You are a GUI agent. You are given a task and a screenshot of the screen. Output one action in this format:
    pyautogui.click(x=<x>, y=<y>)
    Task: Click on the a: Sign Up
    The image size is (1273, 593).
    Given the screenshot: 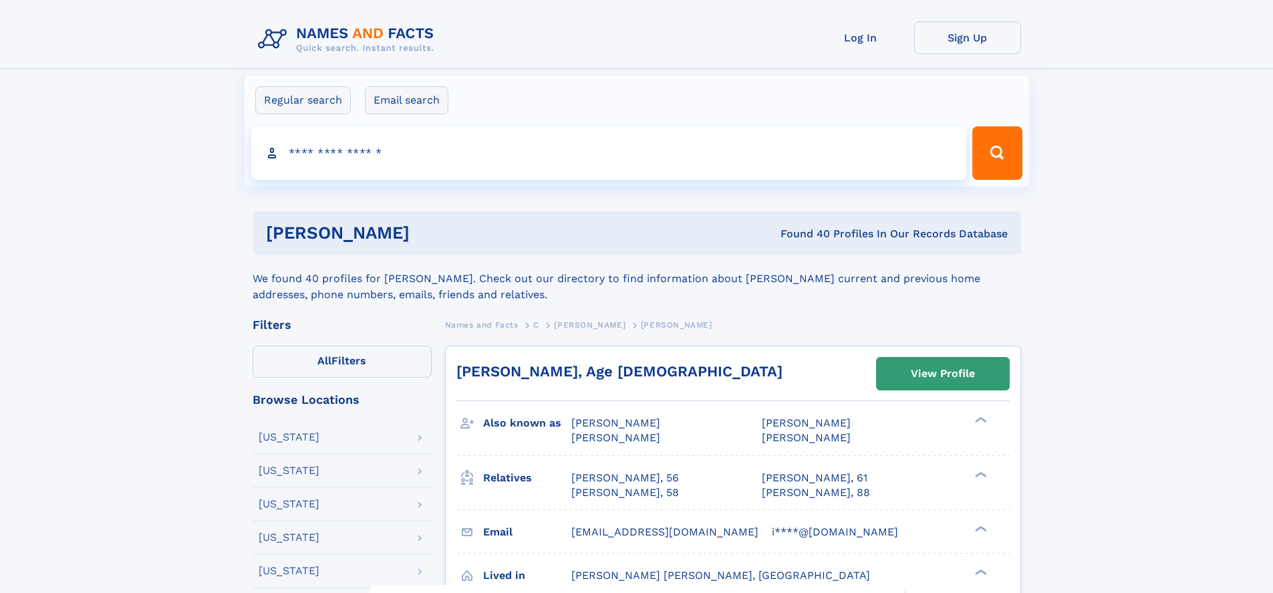 What is the action you would take?
    pyautogui.click(x=967, y=37)
    